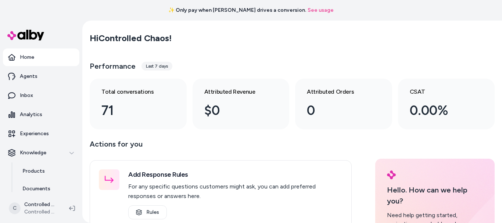  Describe the element at coordinates (132, 92) in the screenshot. I see `h3: Total conversations` at that location.